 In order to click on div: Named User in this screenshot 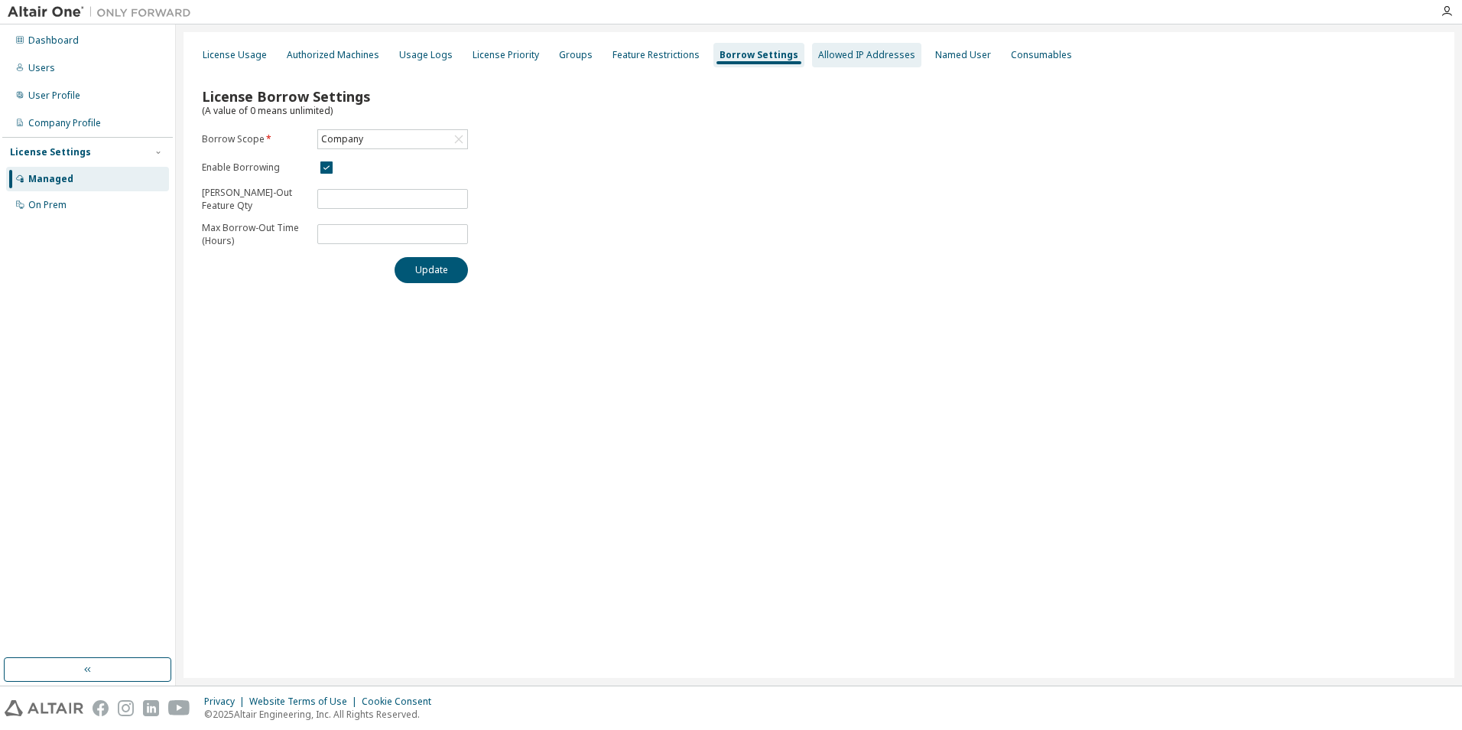, I will do `click(963, 55)`.